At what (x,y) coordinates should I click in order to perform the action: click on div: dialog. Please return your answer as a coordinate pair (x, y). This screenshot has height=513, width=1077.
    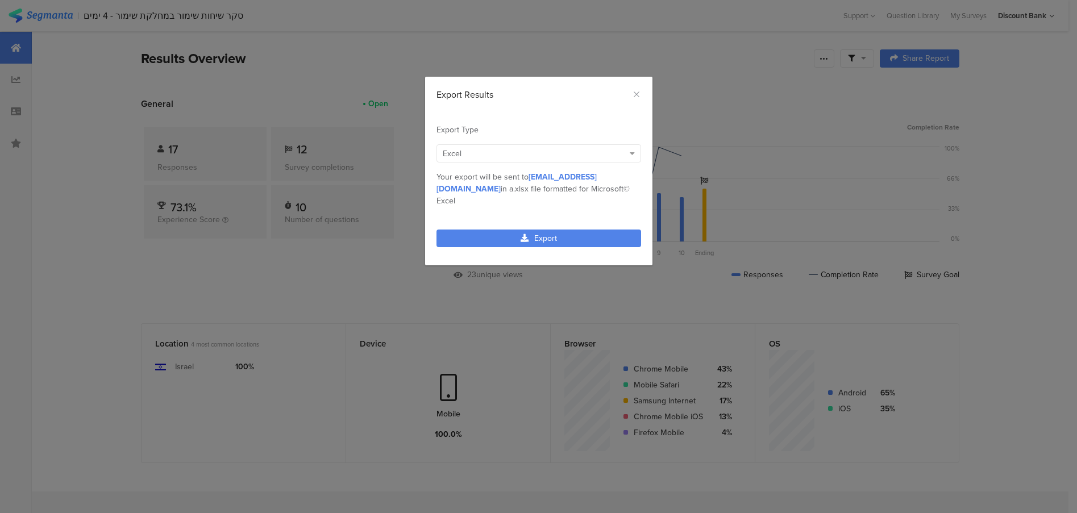
    Looking at the image, I should click on (539, 171).